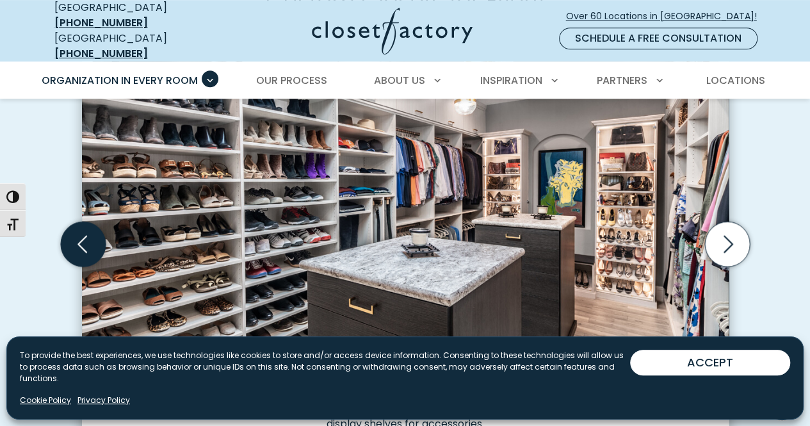 The image size is (810, 426). I want to click on a: Cookie Policy, so click(45, 400).